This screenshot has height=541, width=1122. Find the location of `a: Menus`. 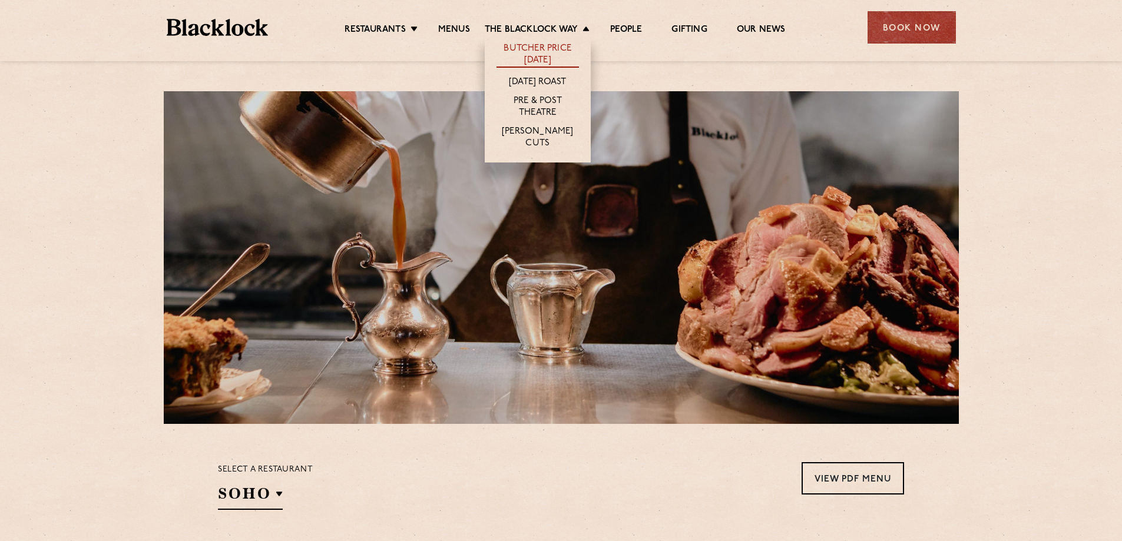

a: Menus is located at coordinates (454, 31).